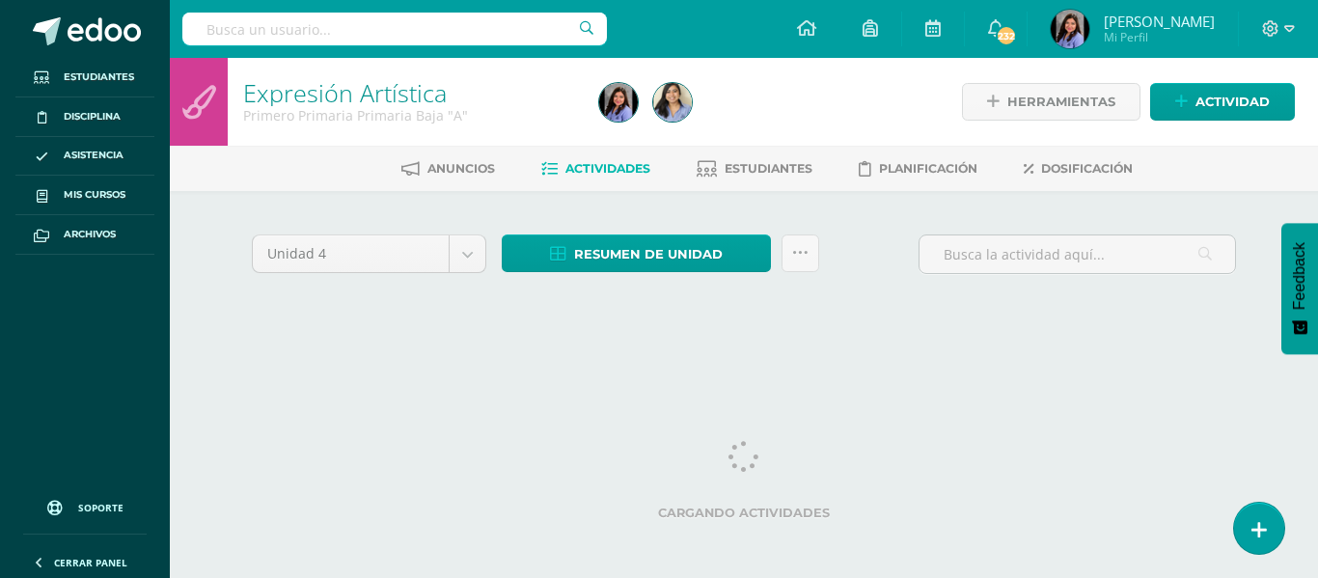  I want to click on span: Anuncios, so click(461, 168).